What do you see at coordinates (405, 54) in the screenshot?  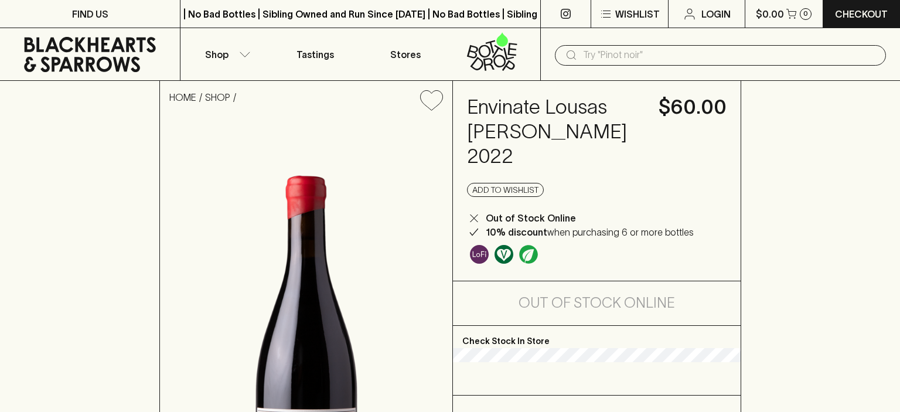 I see `a: Stores` at bounding box center [405, 54].